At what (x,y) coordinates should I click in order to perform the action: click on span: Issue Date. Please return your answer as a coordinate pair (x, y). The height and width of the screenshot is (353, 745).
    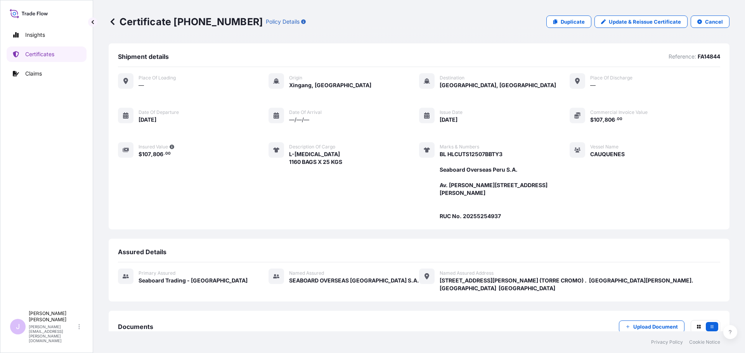
    Looking at the image, I should click on (451, 112).